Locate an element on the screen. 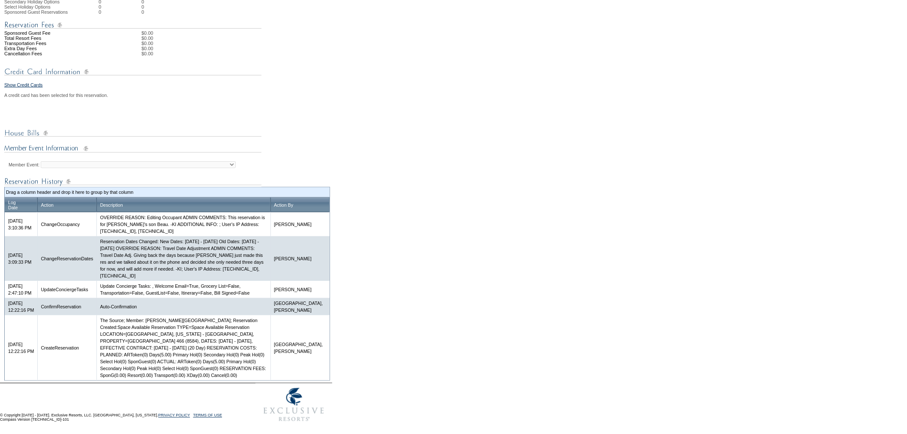 The height and width of the screenshot is (434, 907). td: CreateReservation is located at coordinates (67, 347).